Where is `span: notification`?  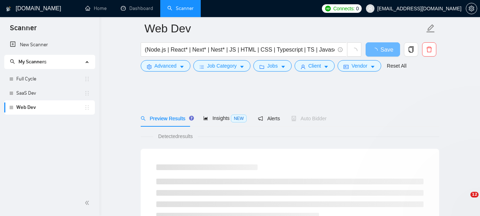 span: notification is located at coordinates (261, 118).